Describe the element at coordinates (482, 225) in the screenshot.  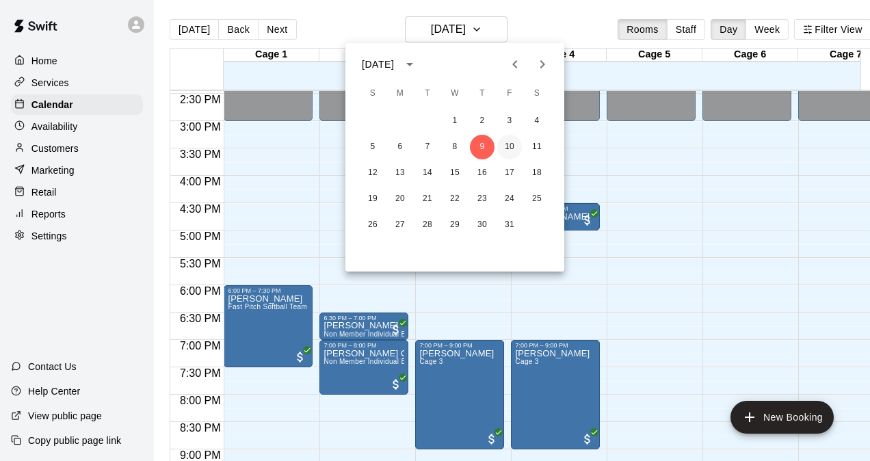
I see `button: 30` at that location.